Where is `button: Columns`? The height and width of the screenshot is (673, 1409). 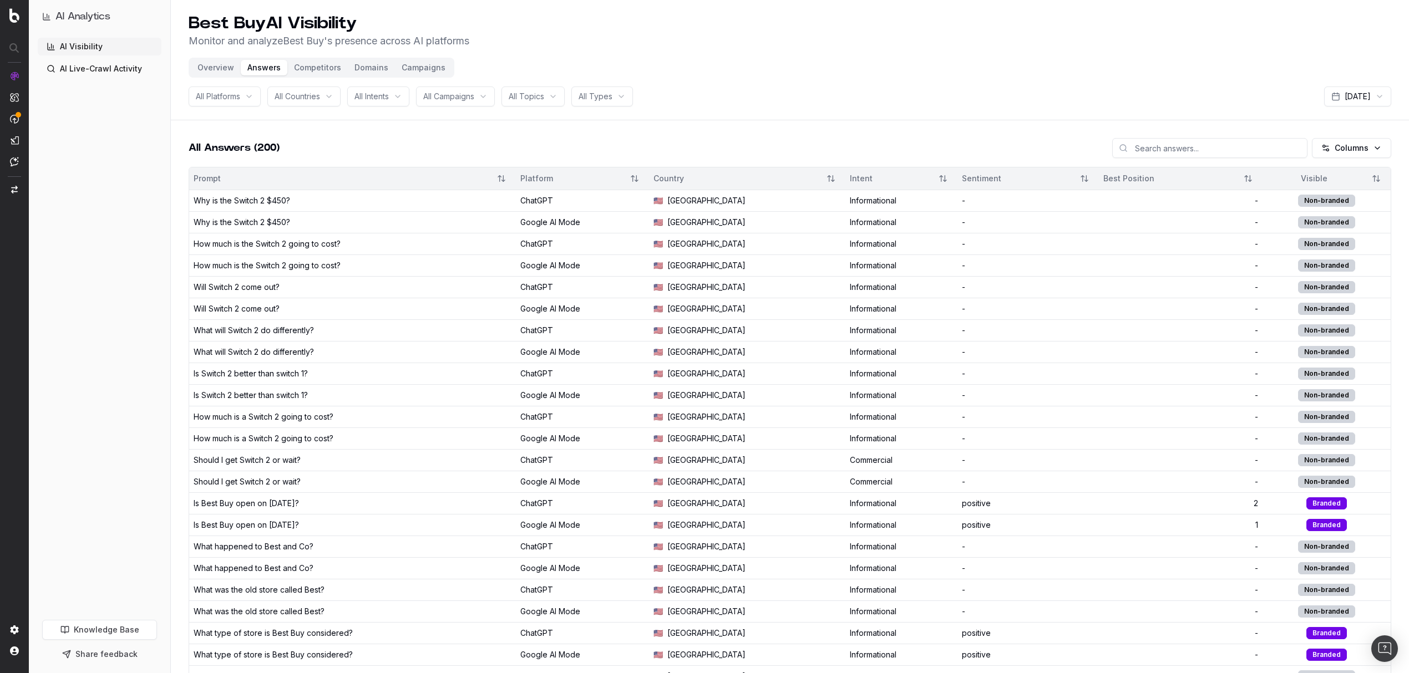 button: Columns is located at coordinates (1351, 148).